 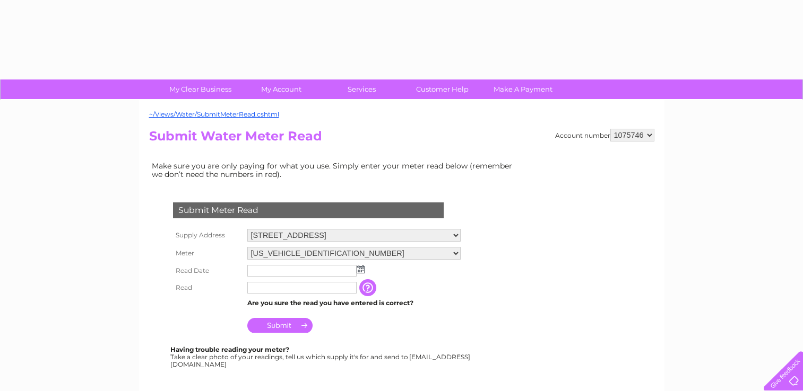 I want to click on b: Having trouble reading your meter?, so click(x=230, y=350).